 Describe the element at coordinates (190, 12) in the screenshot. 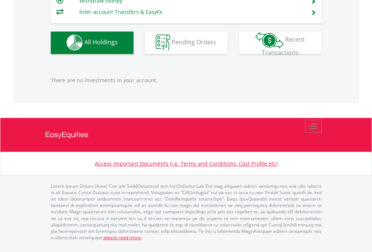

I see `td: Inter-account Transfers & EasyFx` at that location.